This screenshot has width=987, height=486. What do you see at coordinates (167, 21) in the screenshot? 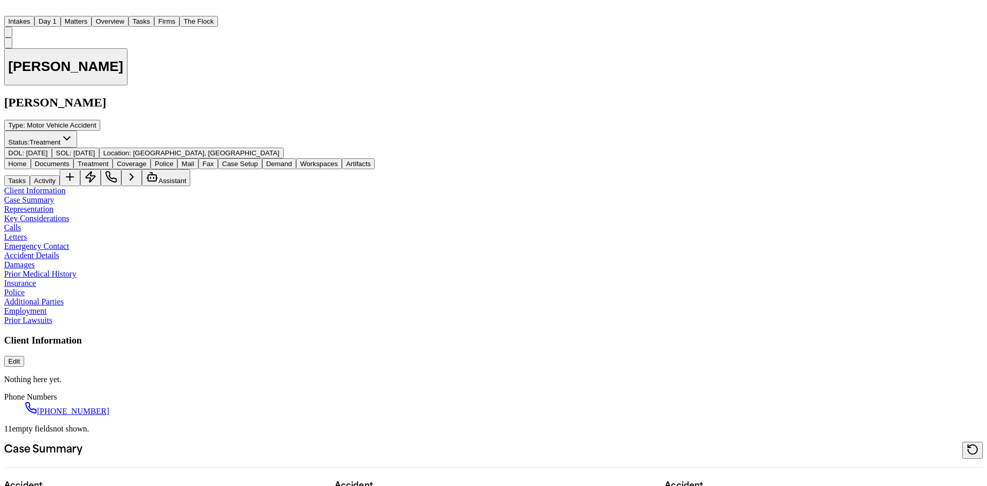
I see `a: Firms` at bounding box center [167, 21].